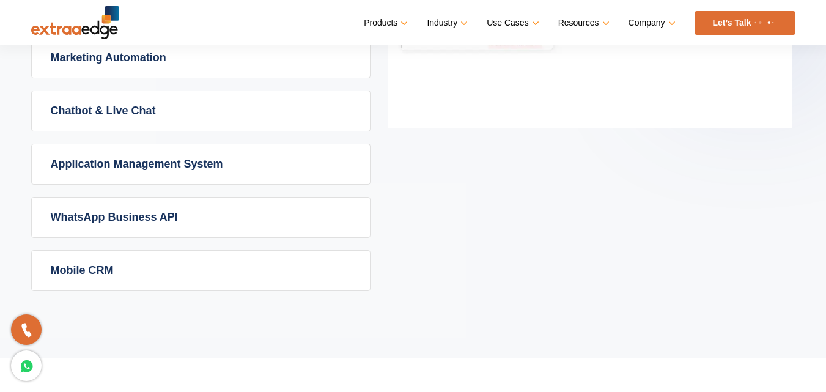 The width and height of the screenshot is (826, 392). What do you see at coordinates (200, 57) in the screenshot?
I see `a: Marketing Automation` at bounding box center [200, 57].